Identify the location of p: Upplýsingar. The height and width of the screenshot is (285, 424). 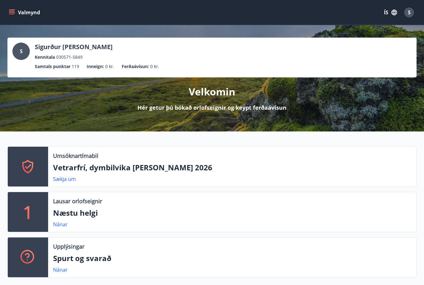
(69, 246).